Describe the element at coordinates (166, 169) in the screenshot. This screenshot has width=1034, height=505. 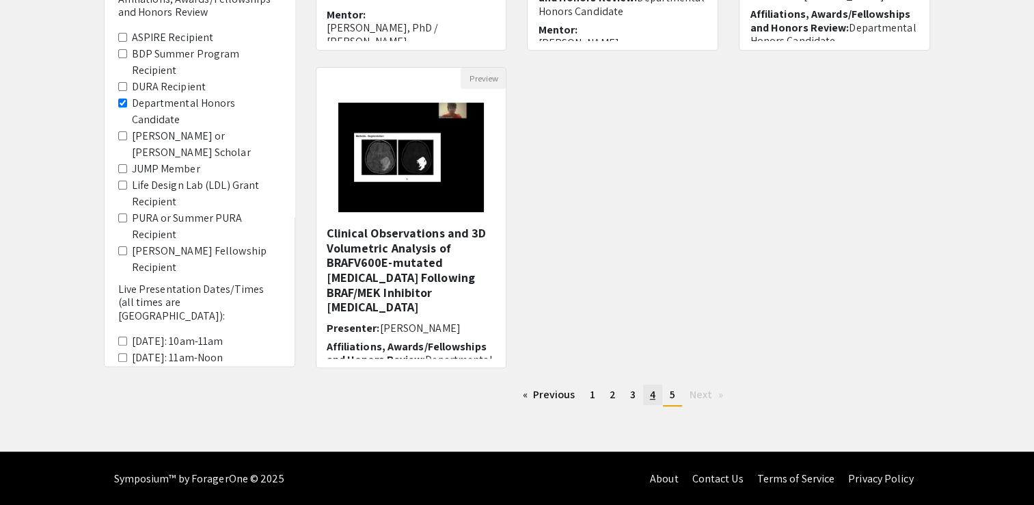
I see `label: JUMP Member` at that location.